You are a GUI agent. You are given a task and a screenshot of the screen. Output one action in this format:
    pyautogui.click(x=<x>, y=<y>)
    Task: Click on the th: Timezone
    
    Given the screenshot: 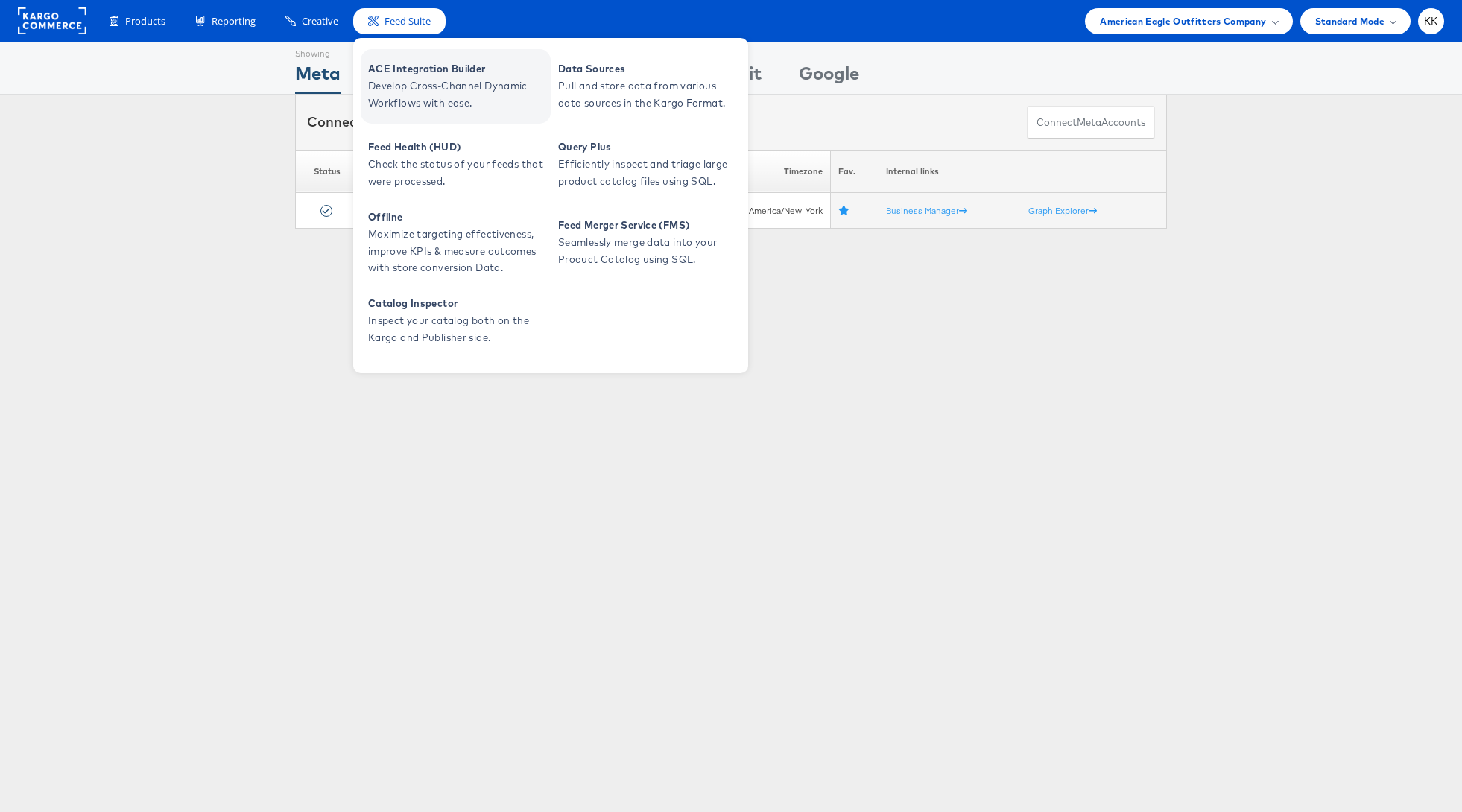 What is the action you would take?
    pyautogui.click(x=764, y=171)
    